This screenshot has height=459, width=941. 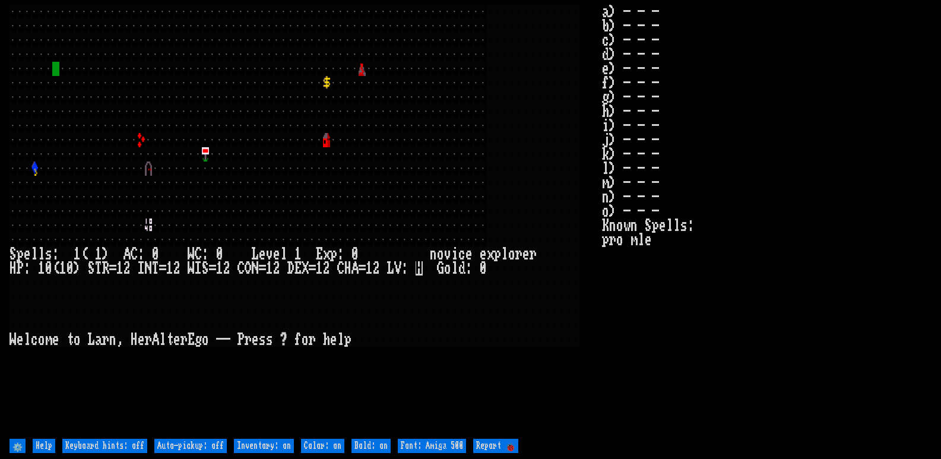 I want to click on div: N, so click(x=148, y=268).